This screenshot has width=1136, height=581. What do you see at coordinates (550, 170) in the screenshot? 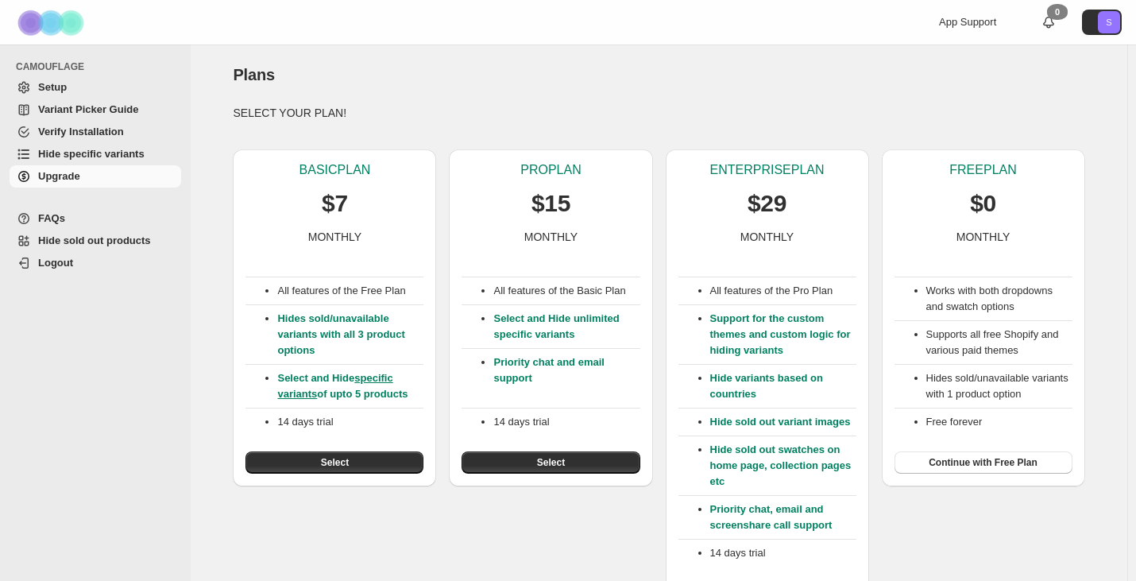
I see `p: PRO PLAN` at bounding box center [550, 170].